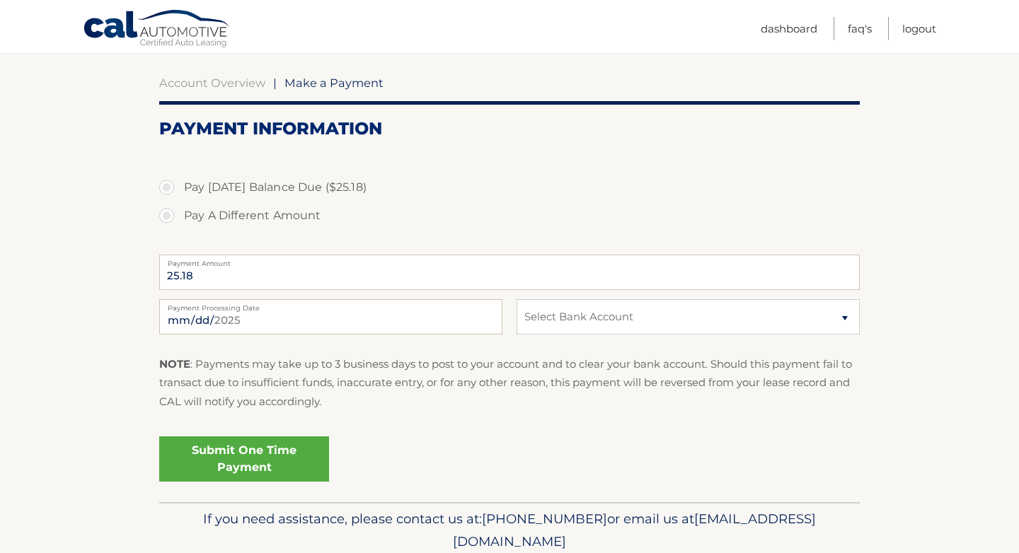  I want to click on a: Account Overview, so click(212, 83).